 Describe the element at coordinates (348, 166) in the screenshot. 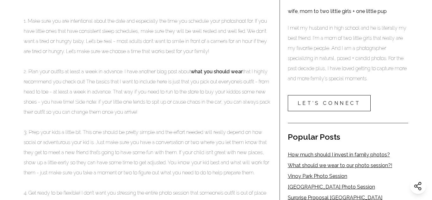

I see `a: What should we wear to our photo session?!` at that location.